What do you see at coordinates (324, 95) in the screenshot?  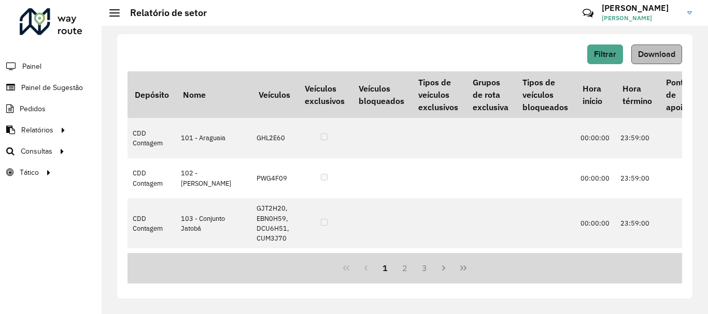 I see `th: Veículos exclusivos` at bounding box center [324, 95].